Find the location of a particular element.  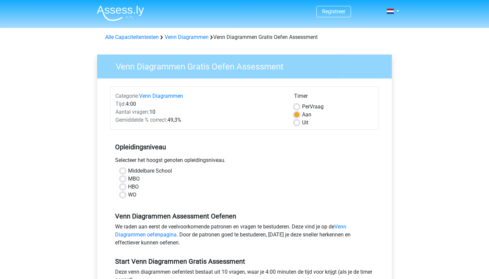

label: Vraag is located at coordinates (313, 107).